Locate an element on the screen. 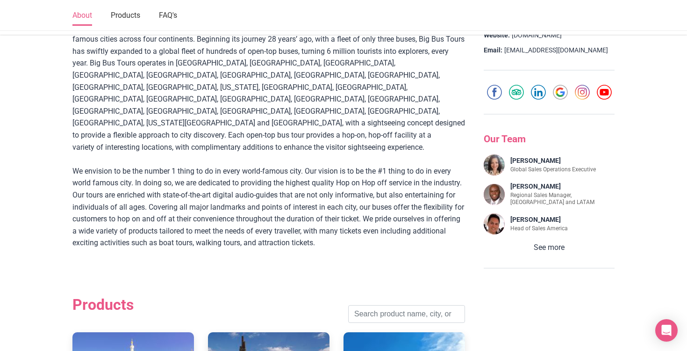  img: Tripadvisor icon is located at coordinates (516, 92).